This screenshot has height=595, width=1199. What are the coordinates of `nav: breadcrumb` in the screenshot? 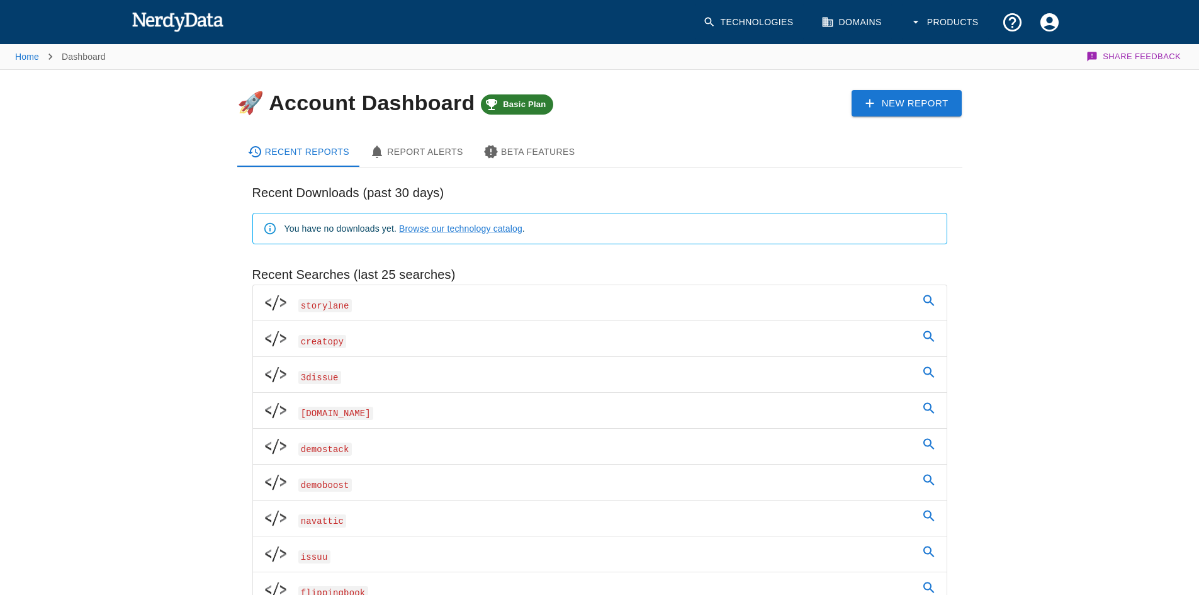 It's located at (60, 57).